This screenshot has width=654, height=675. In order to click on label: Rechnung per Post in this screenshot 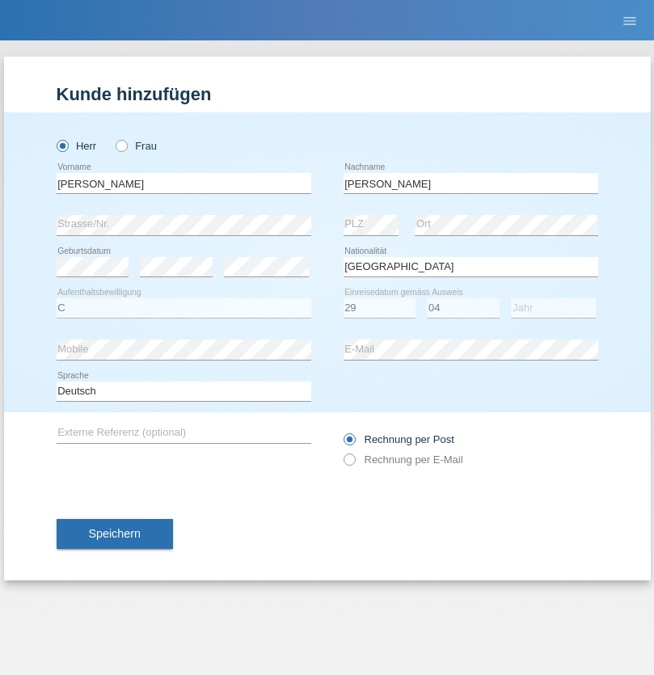, I will do `click(399, 439)`.